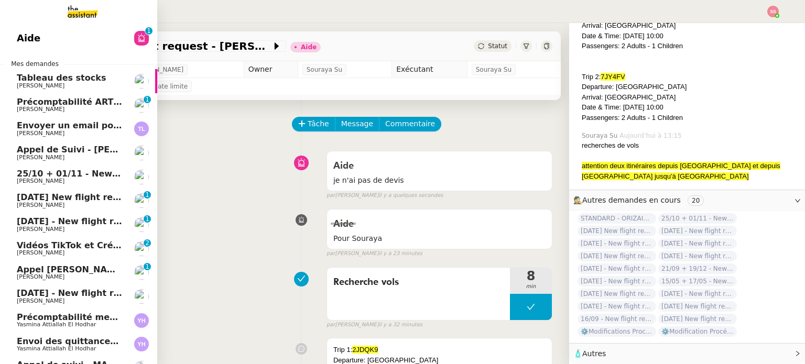  Describe the element at coordinates (141, 105) in the screenshot. I see `img: users%2FSoHiyPZ6lTh48rkksBJmVXB4Fxh1%2Favatar%2F784cdfc3-6442-45b8-8ed3-42f1cc9271a4` at that location.